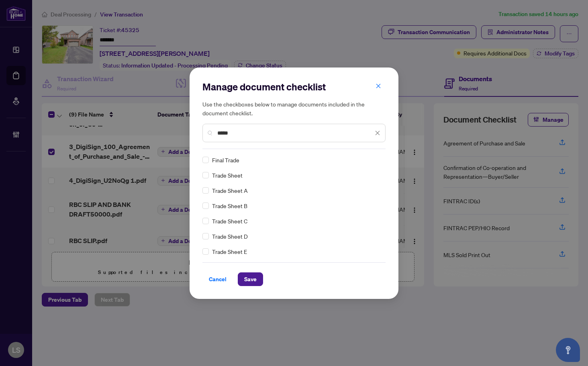 The image size is (588, 366). What do you see at coordinates (250, 279) in the screenshot?
I see `button: Save` at bounding box center [250, 279].